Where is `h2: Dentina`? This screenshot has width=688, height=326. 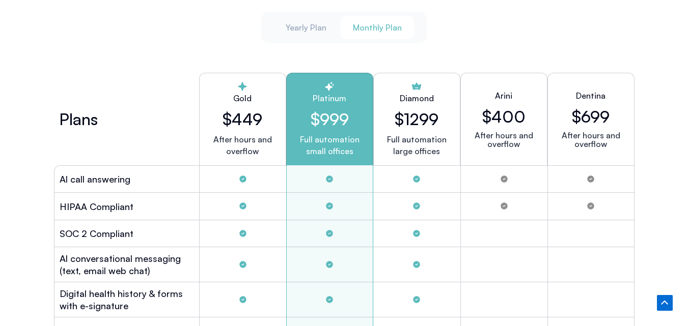 h2: Dentina is located at coordinates (590, 96).